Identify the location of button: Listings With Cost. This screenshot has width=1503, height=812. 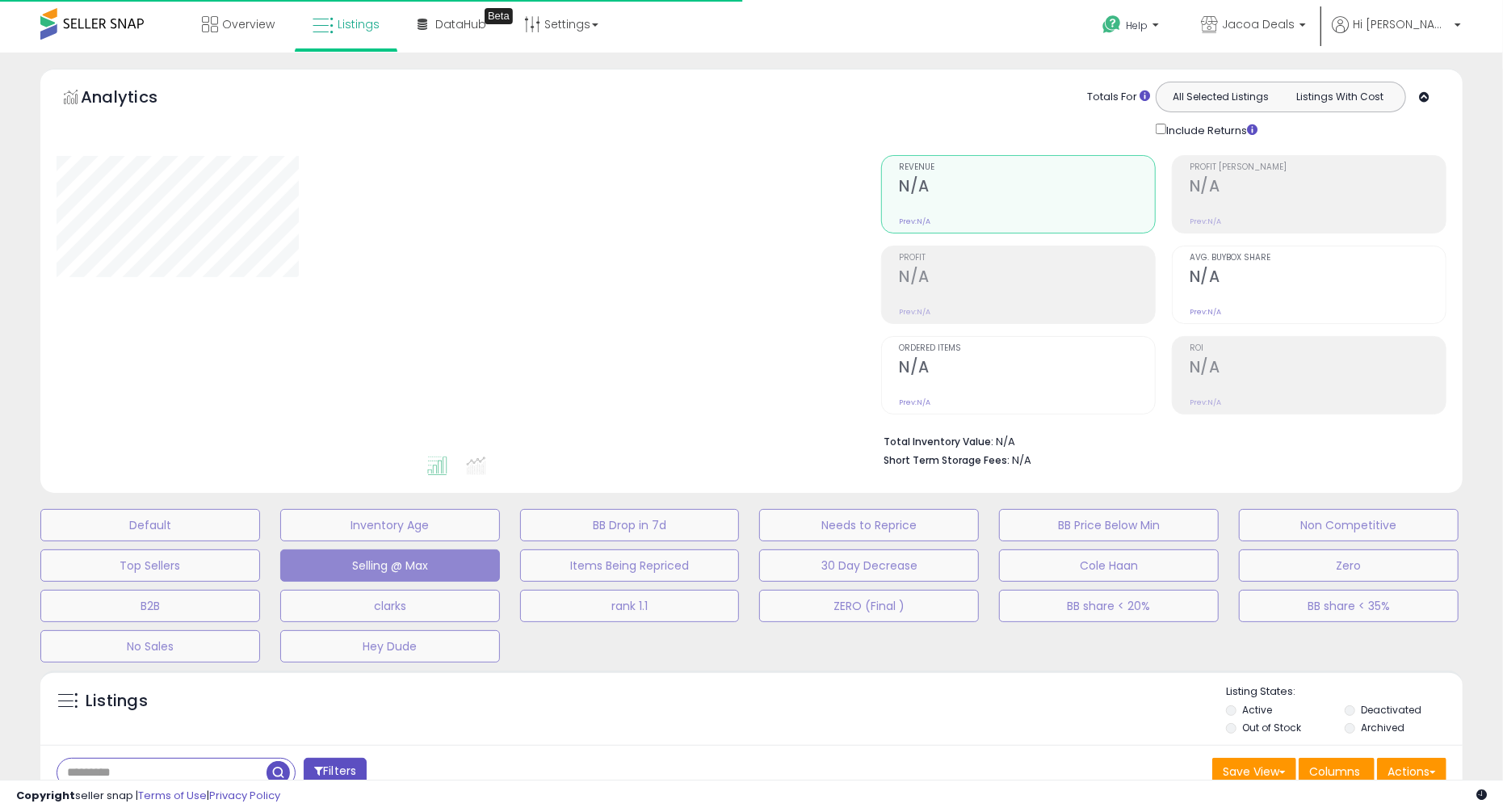
(1340, 97).